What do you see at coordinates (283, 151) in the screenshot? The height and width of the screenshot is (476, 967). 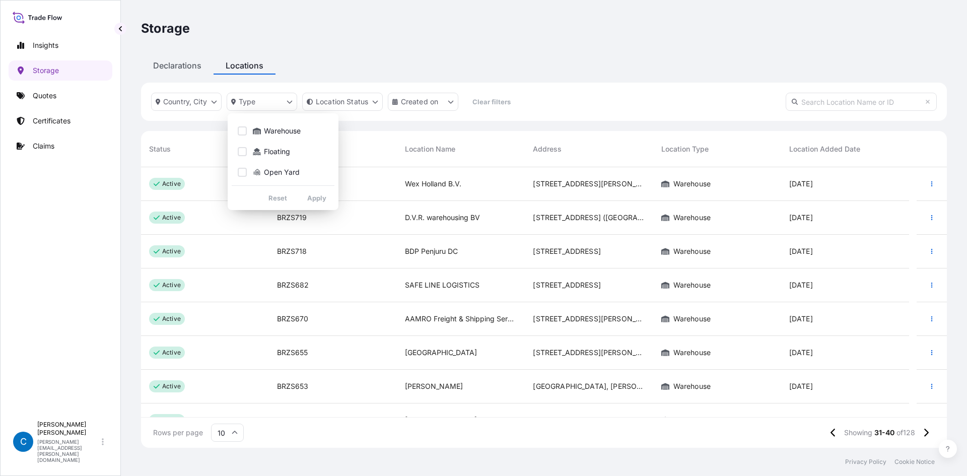 I see `button: Floating` at bounding box center [283, 151].